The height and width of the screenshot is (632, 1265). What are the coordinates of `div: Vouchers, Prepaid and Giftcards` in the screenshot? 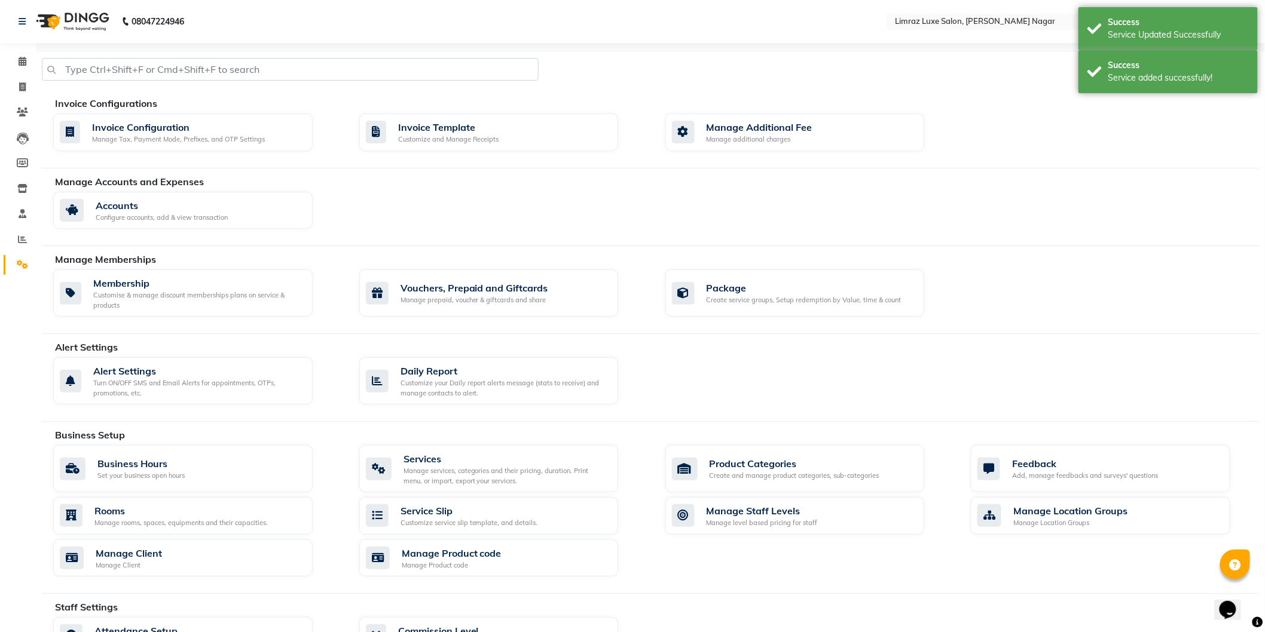 It's located at (474, 288).